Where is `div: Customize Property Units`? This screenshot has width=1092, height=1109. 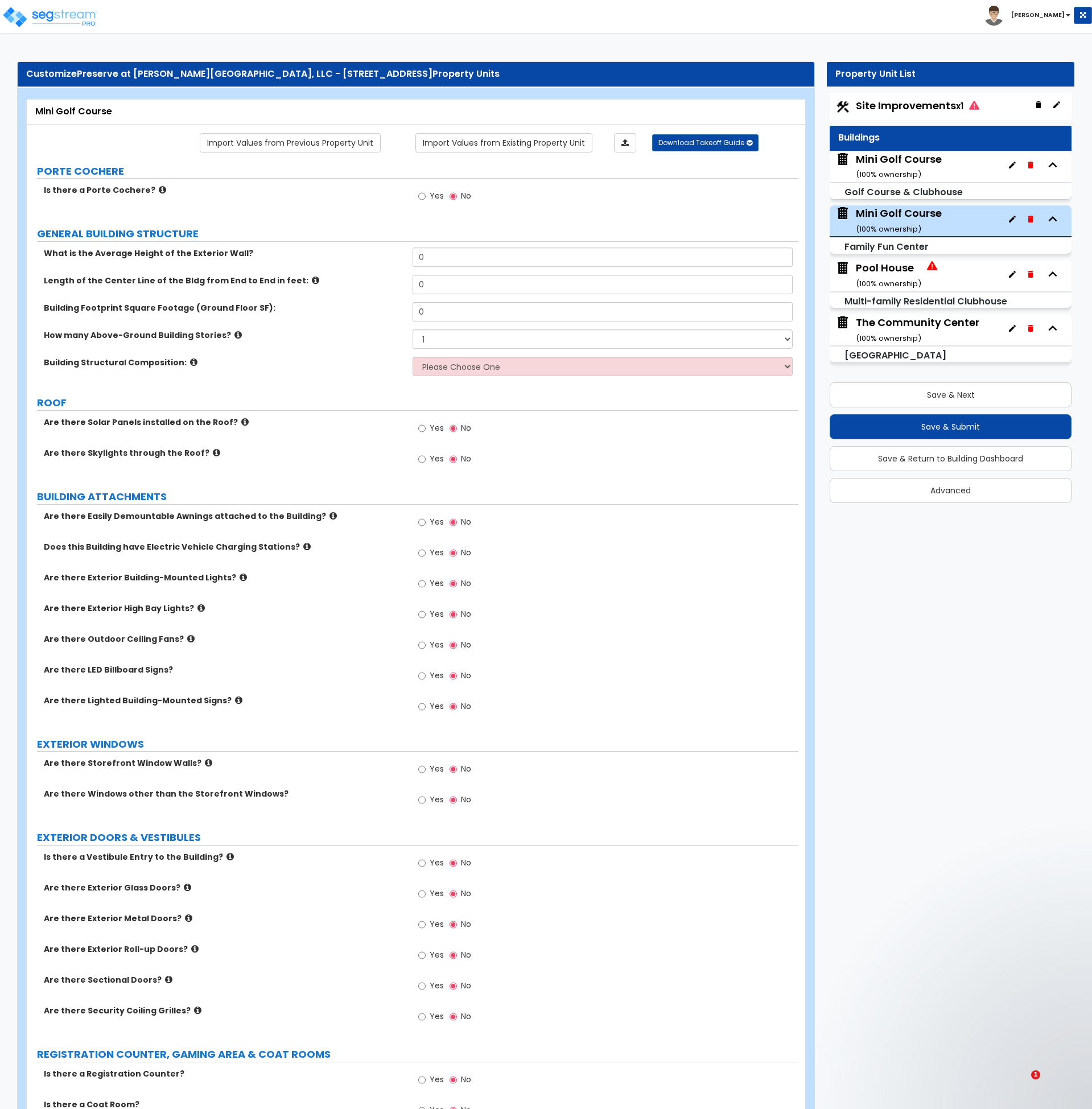
div: Customize Property Units is located at coordinates (416, 74).